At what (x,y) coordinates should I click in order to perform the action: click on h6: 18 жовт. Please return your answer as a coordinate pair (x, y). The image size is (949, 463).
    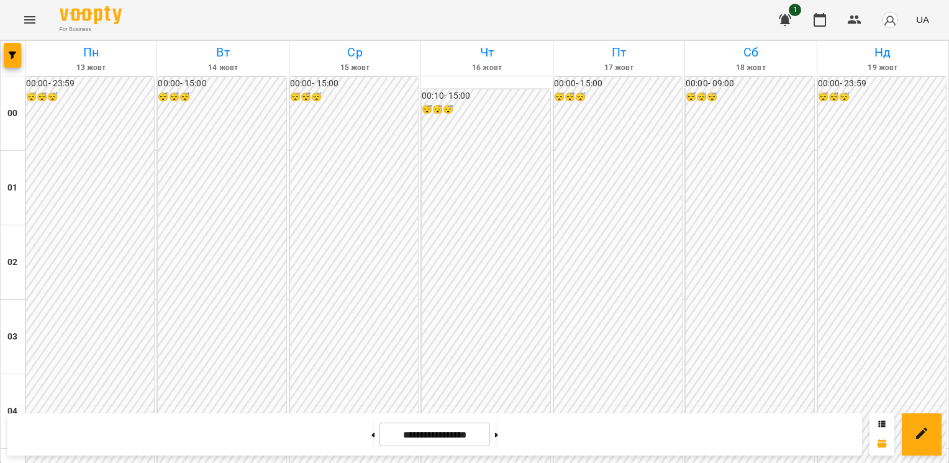
    Looking at the image, I should click on (750, 68).